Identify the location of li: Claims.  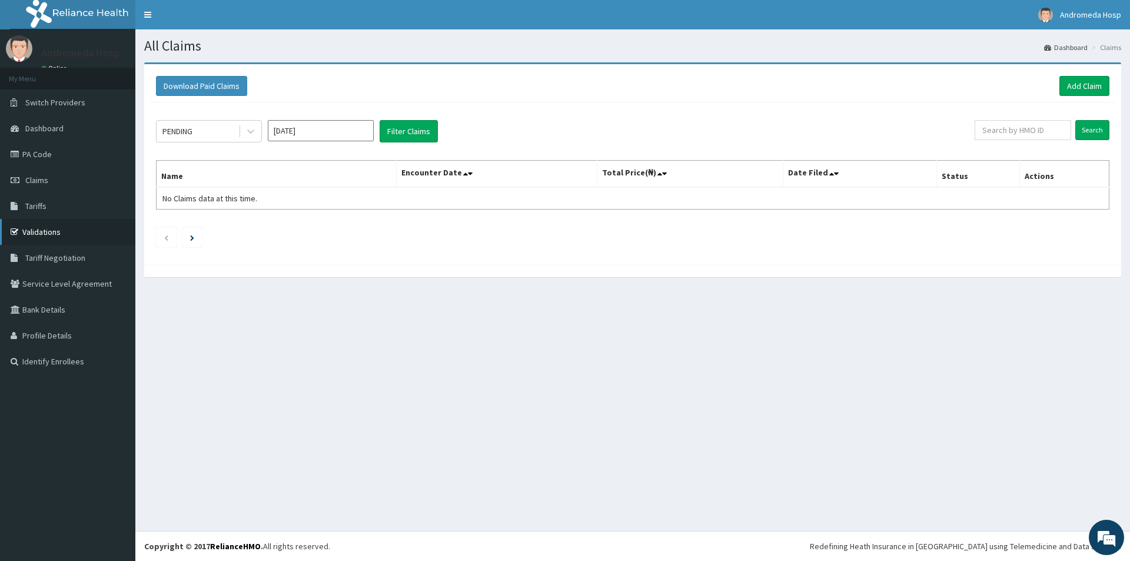
(1105, 47).